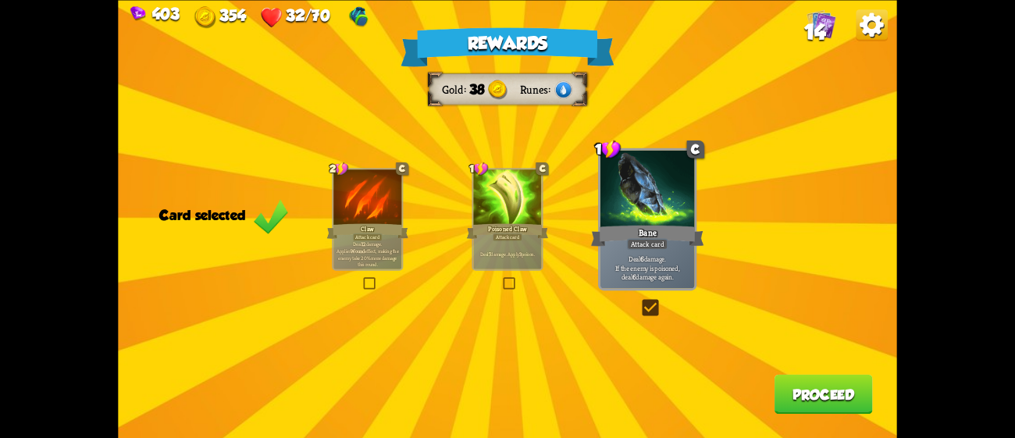  I want to click on div: Rewards, so click(507, 47).